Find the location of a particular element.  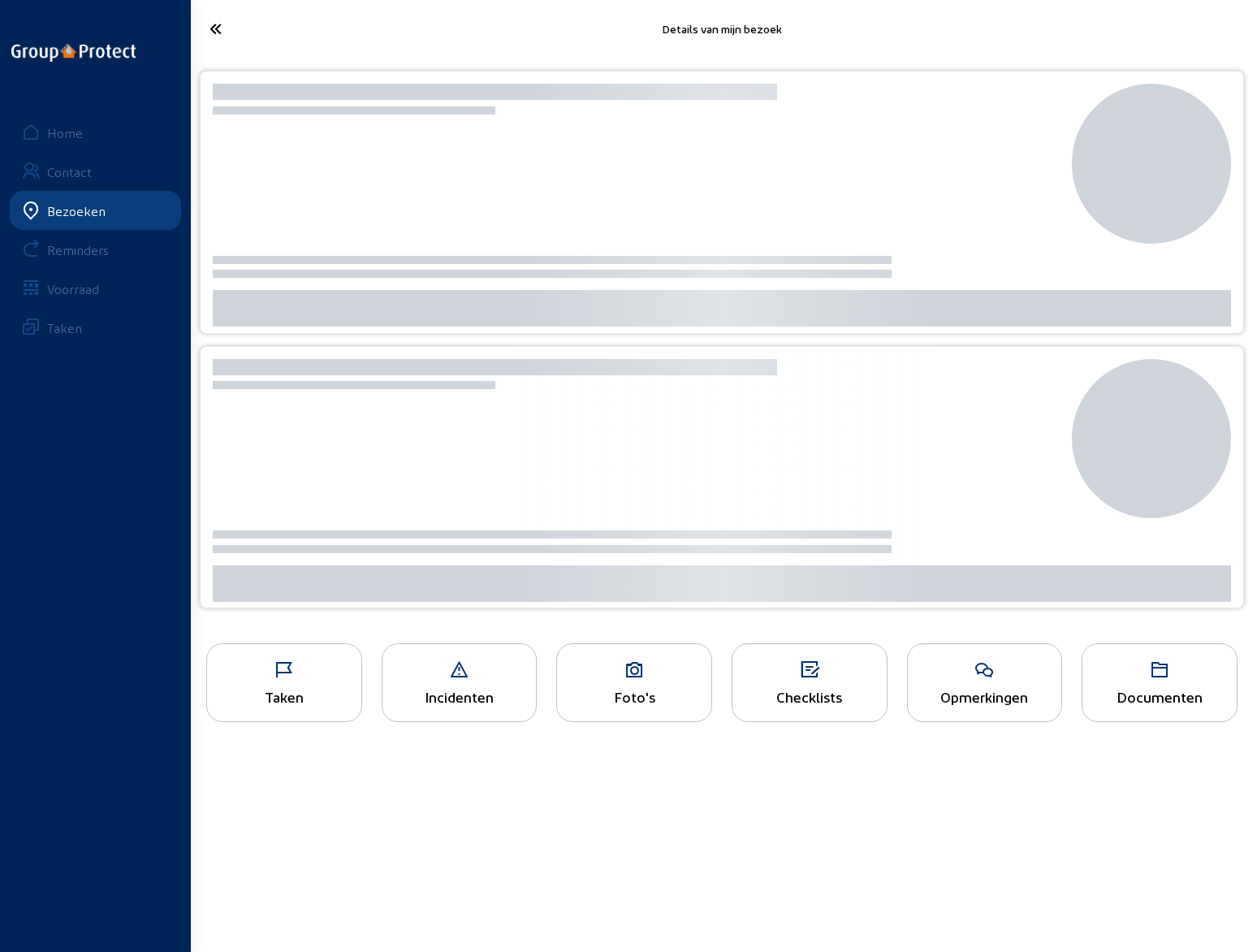

div: Voorraad is located at coordinates (73, 288).